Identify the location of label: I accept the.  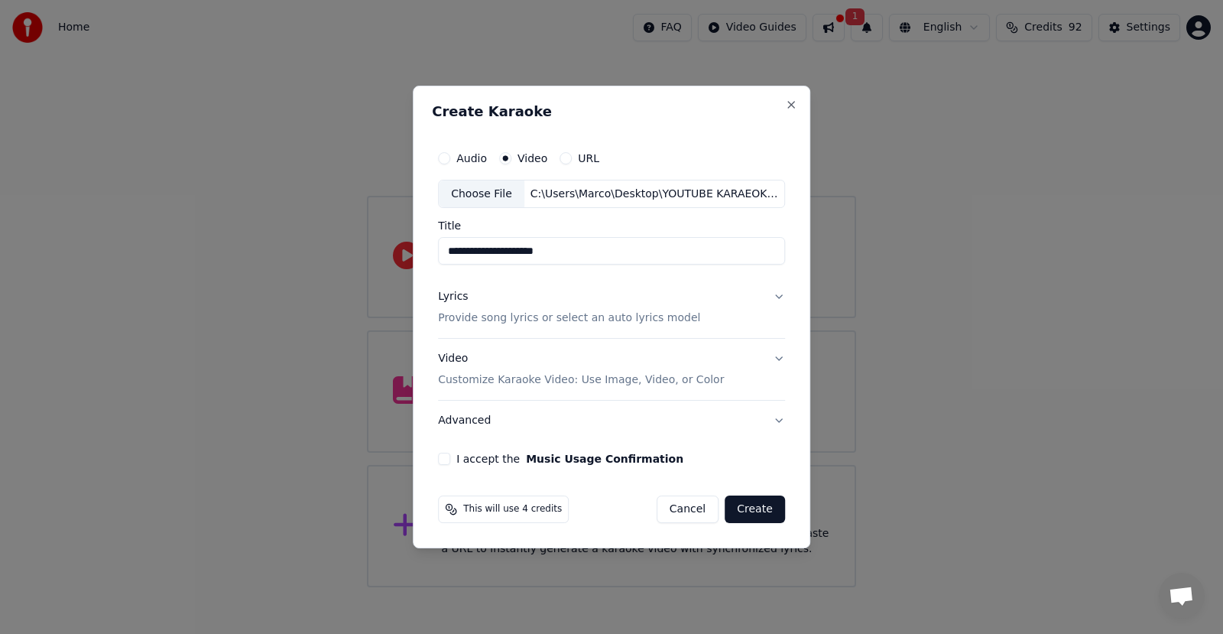
(570, 459).